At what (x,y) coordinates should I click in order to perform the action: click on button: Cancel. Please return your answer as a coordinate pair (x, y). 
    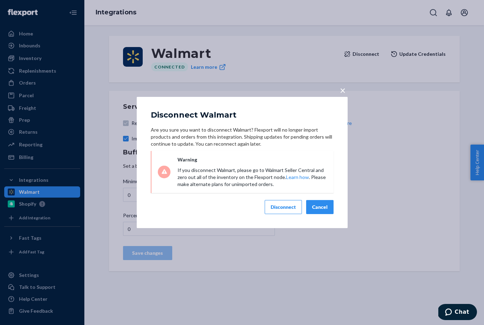
    Looking at the image, I should click on (320, 207).